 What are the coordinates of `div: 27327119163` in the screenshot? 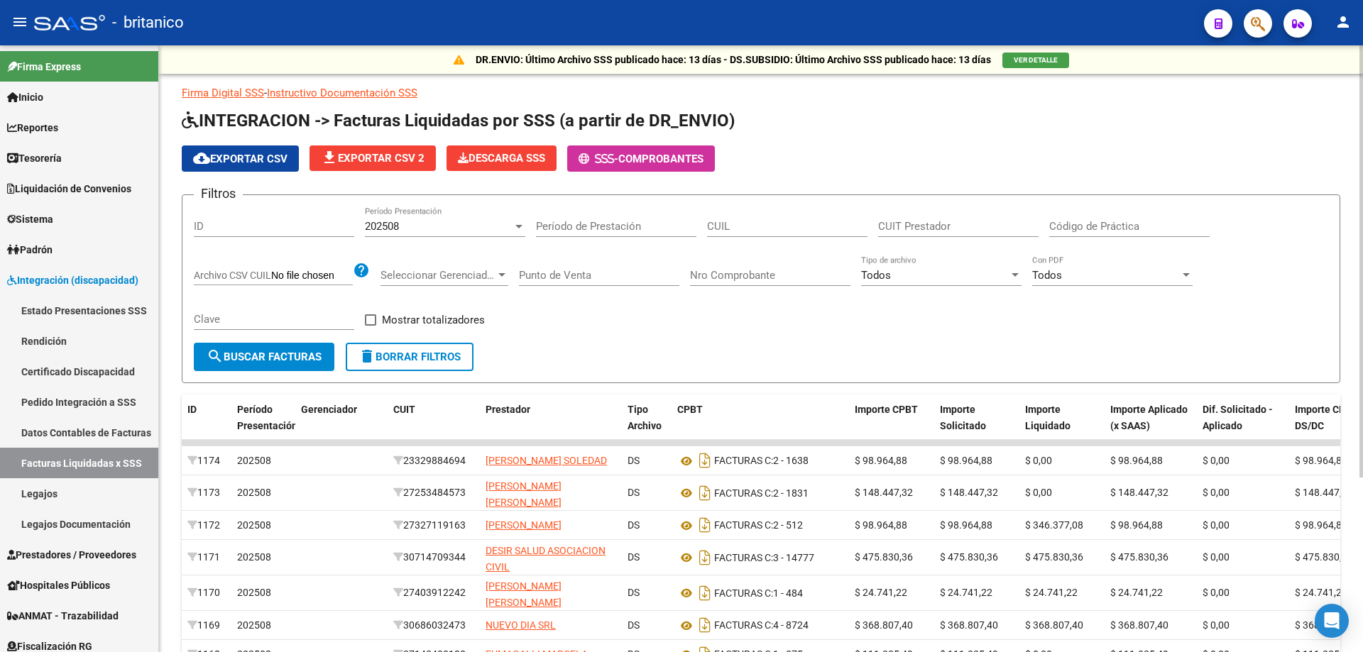 It's located at (434, 525).